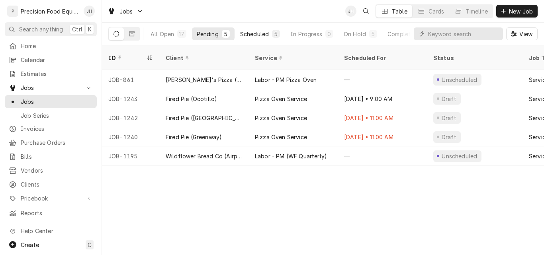 The height and width of the screenshot is (255, 544). I want to click on span: New Job, so click(521, 11).